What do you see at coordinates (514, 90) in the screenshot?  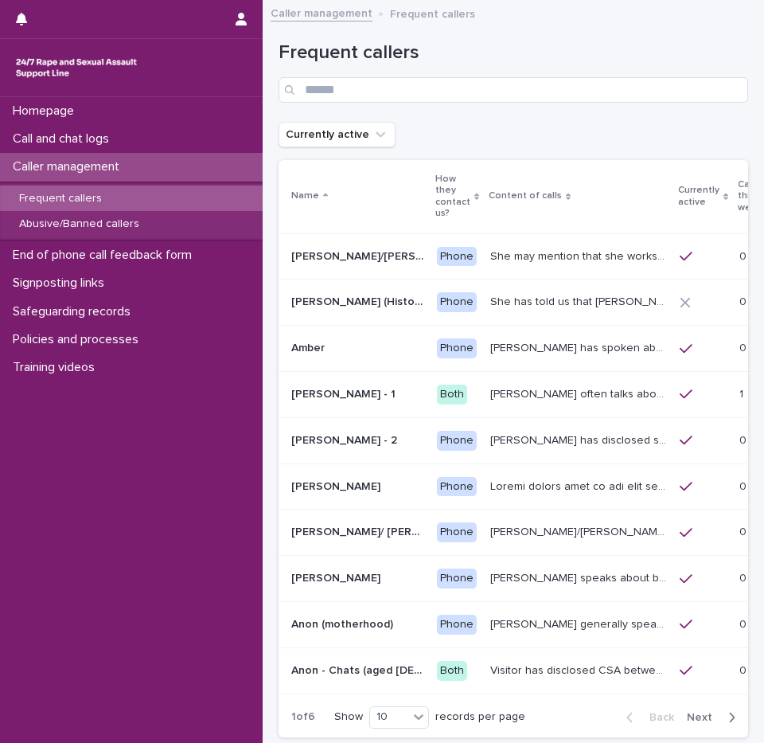 I see `input: Search` at bounding box center [514, 90].